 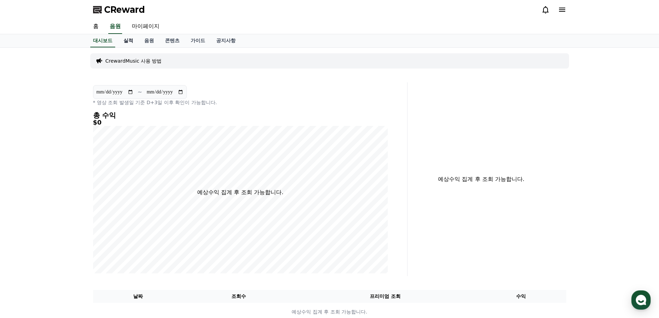 What do you see at coordinates (134, 61) in the screenshot?
I see `p: CrewardMusic 사용 방법` at bounding box center [134, 61].